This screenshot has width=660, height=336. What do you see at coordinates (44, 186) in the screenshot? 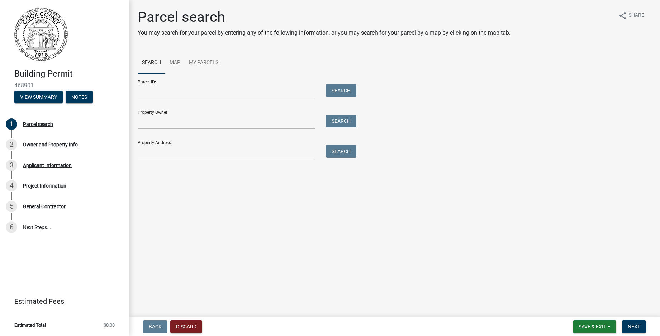
I see `div: Project Information` at bounding box center [44, 186].